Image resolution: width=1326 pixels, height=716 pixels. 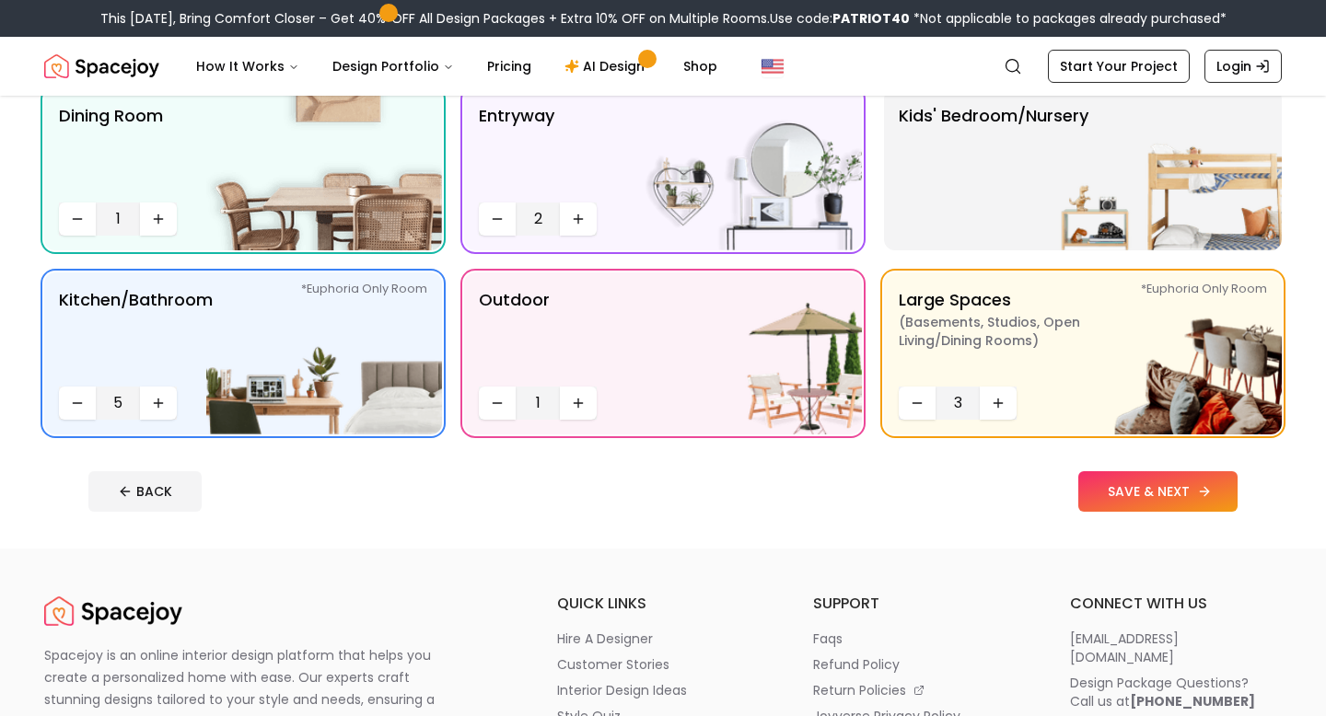 I want to click on button: BACK, so click(x=145, y=492).